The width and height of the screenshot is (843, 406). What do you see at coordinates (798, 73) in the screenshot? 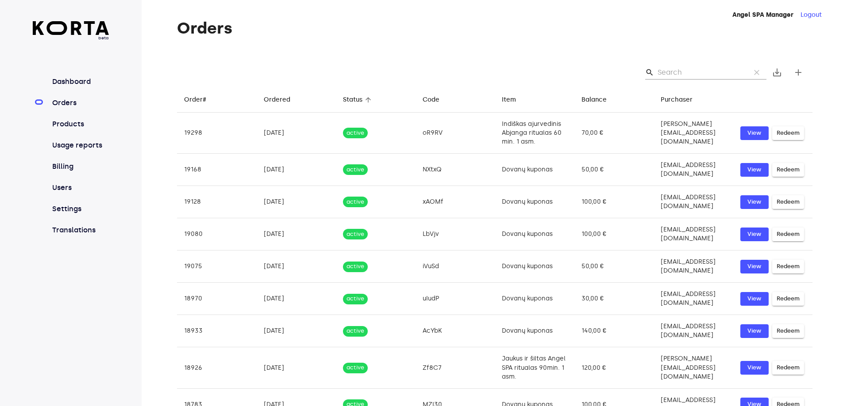
I see `button: Create new gift card` at bounding box center [798, 73].